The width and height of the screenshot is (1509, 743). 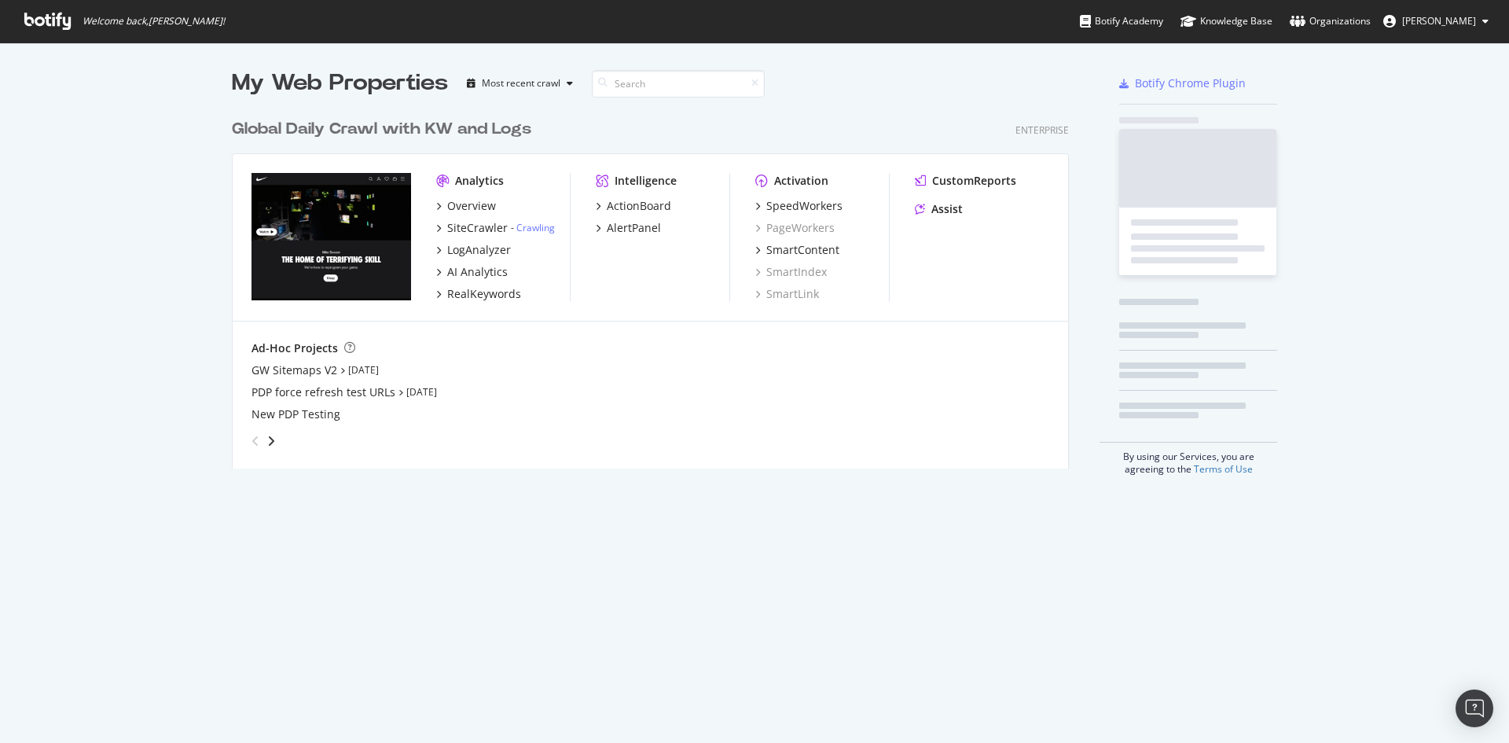 I want to click on div: SmartLink, so click(x=787, y=294).